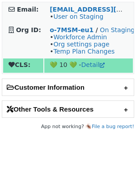 The height and width of the screenshot is (183, 136). I want to click on a: Temp Plan Changes, so click(83, 51).